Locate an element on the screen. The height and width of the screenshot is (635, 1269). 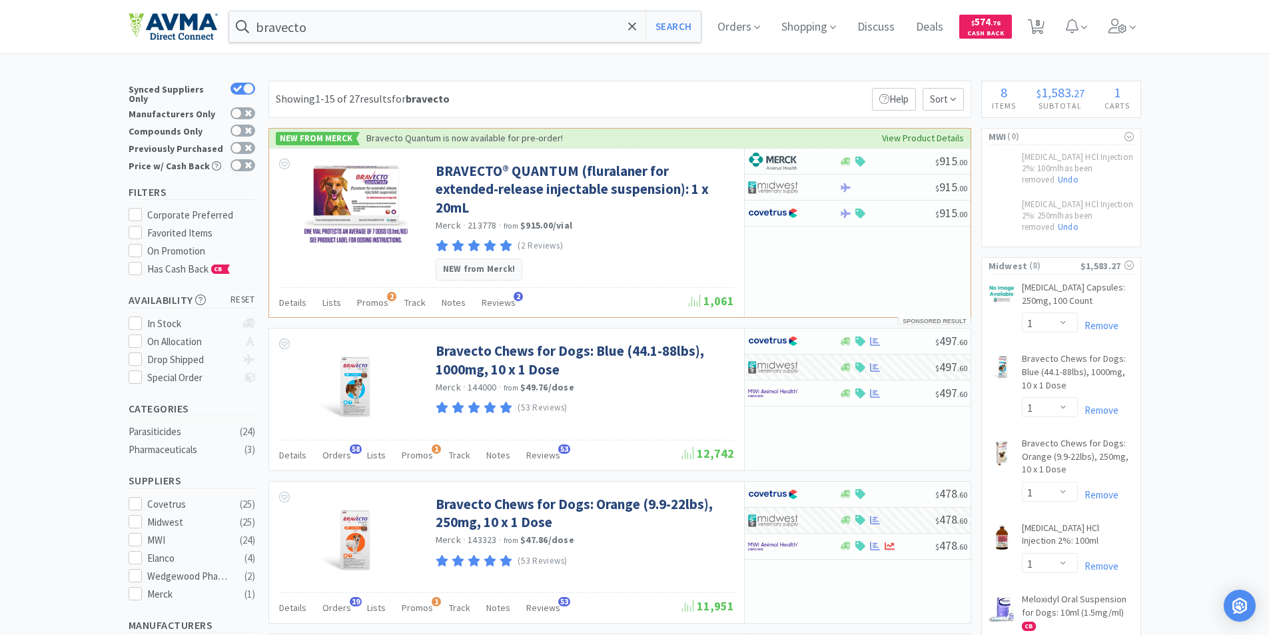
div: Covetrus is located at coordinates (189, 504).